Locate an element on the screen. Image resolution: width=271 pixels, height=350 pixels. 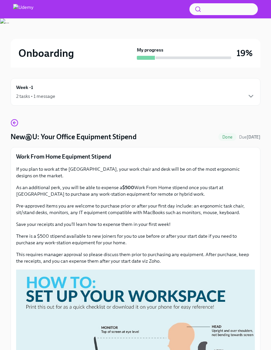
p: As an additional perk, you will be able to expense a Work From Home stipend once you start at [GE... is located at coordinates (135, 191).